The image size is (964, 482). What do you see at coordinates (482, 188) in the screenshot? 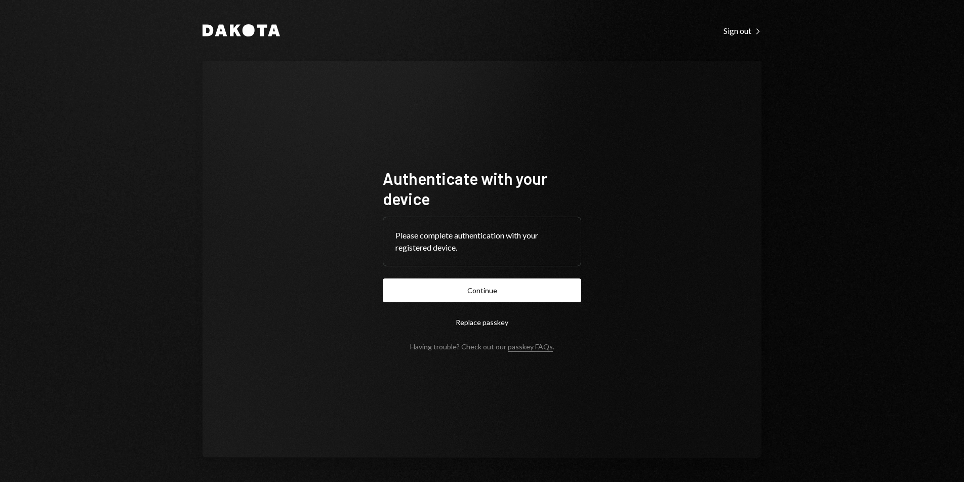
I see `h1: Authenticate with your device` at bounding box center [482, 188].